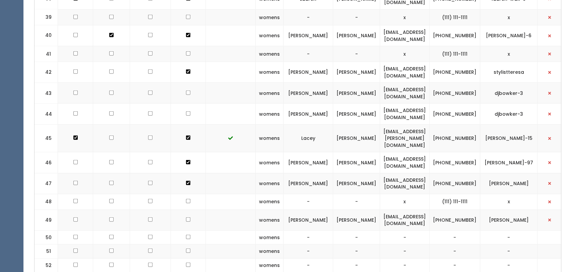 This screenshot has width=572, height=272. What do you see at coordinates (46, 93) in the screenshot?
I see `td: 43` at bounding box center [46, 93].